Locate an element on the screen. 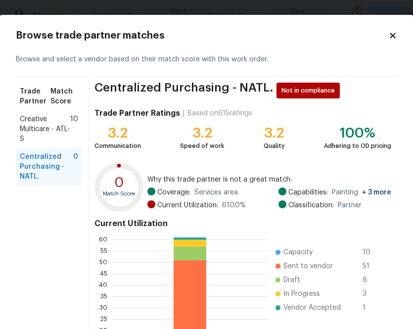  text: 25 is located at coordinates (104, 319).